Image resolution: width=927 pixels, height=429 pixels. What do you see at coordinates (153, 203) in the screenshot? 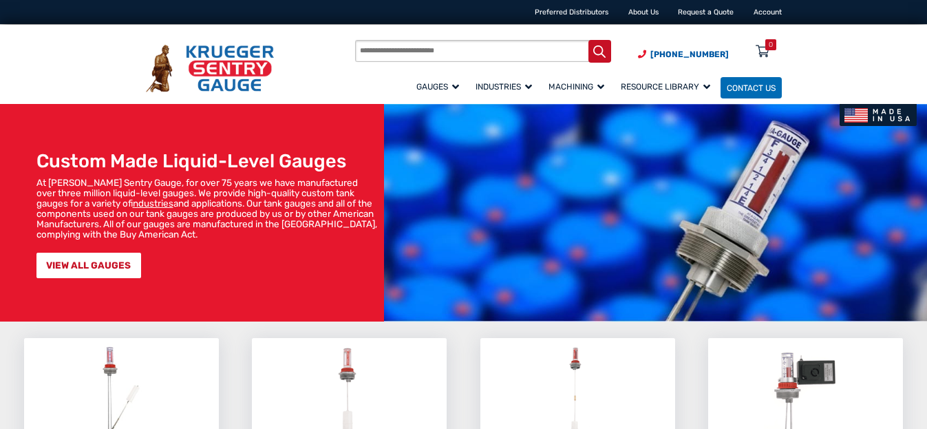
I see `a: industries` at bounding box center [153, 203].